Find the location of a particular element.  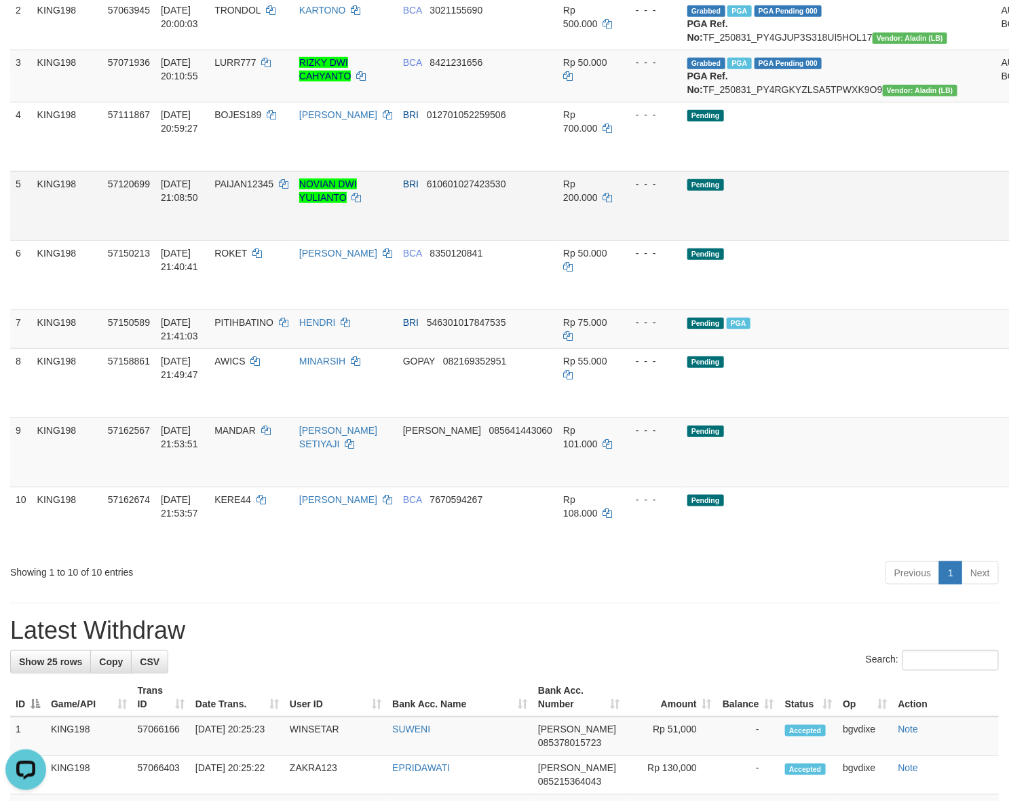

span: TRONDOL is located at coordinates (238, 10).